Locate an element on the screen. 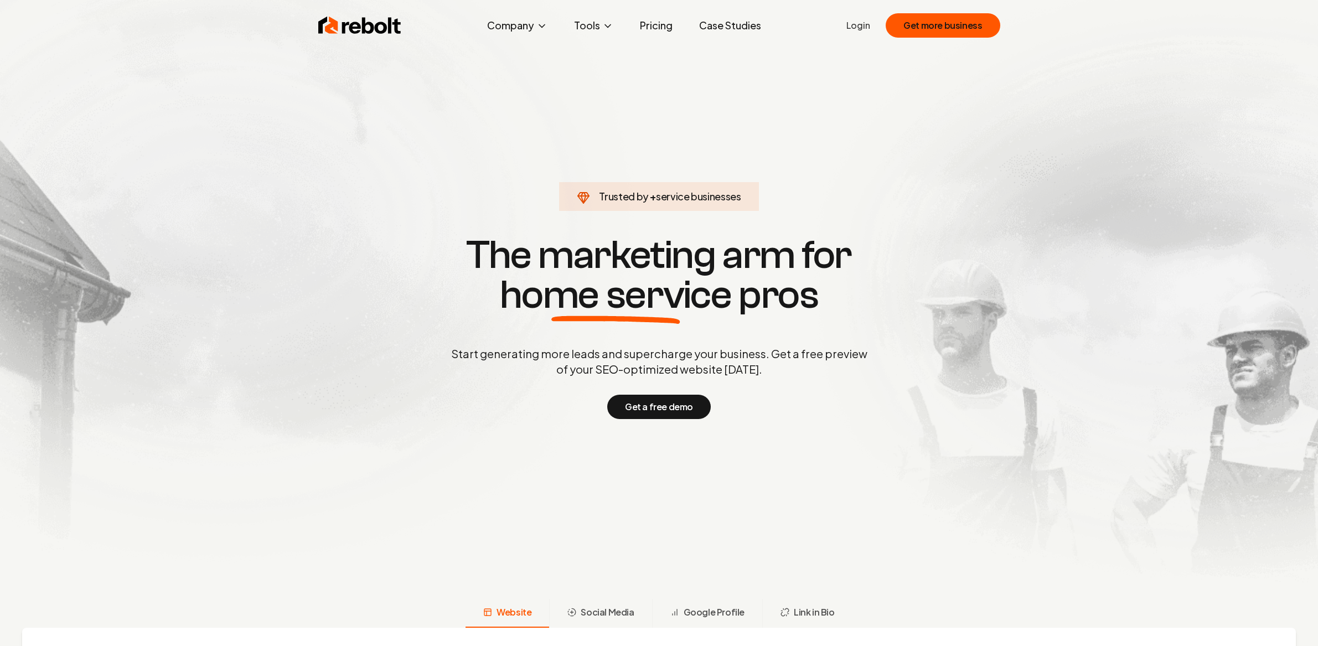  h1: The marketing arm for pros is located at coordinates (659, 275).